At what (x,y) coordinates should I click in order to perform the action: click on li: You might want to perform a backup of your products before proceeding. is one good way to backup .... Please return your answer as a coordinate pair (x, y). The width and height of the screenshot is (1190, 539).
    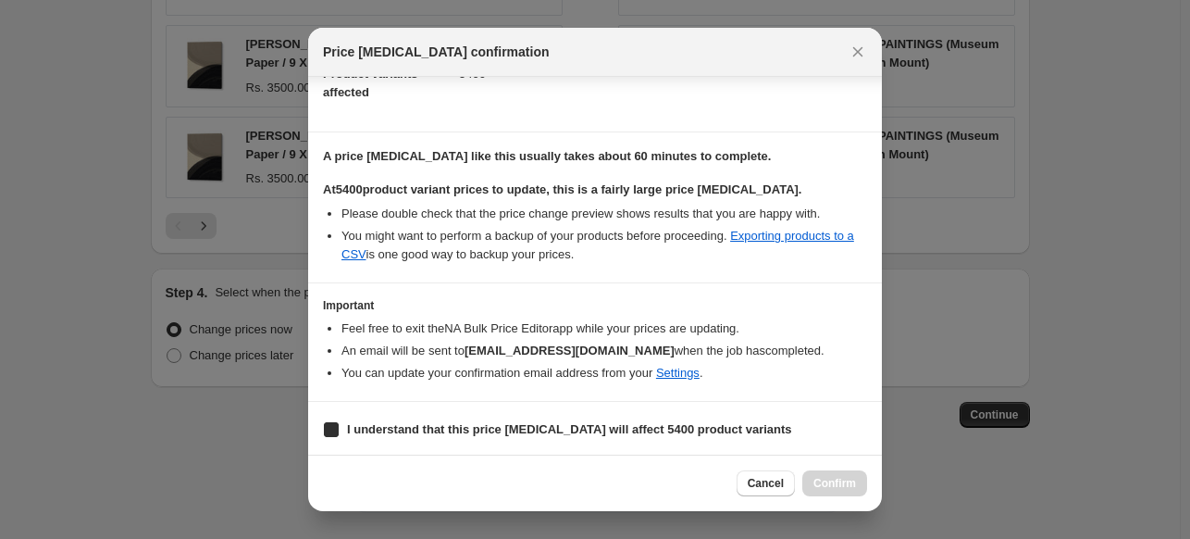
    Looking at the image, I should click on (604, 245).